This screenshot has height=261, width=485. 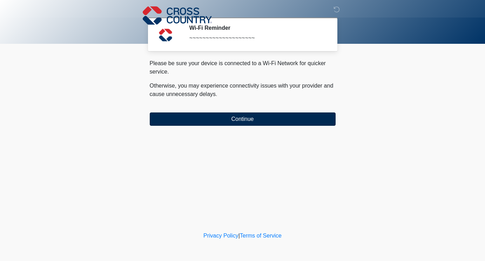 I want to click on img: Agent Avatar, so click(x=165, y=35).